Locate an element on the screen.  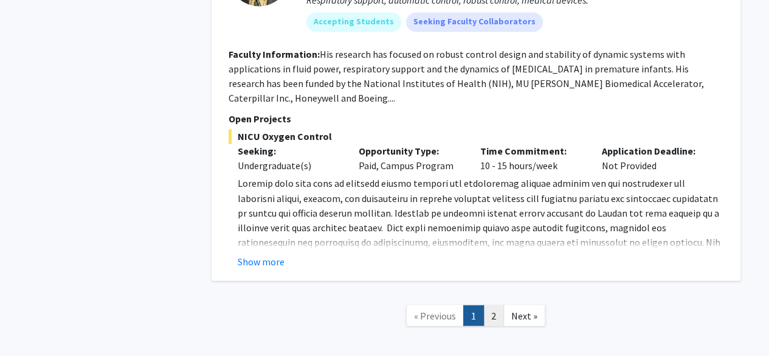
div: 10 - 15 hours/week is located at coordinates (532, 158).